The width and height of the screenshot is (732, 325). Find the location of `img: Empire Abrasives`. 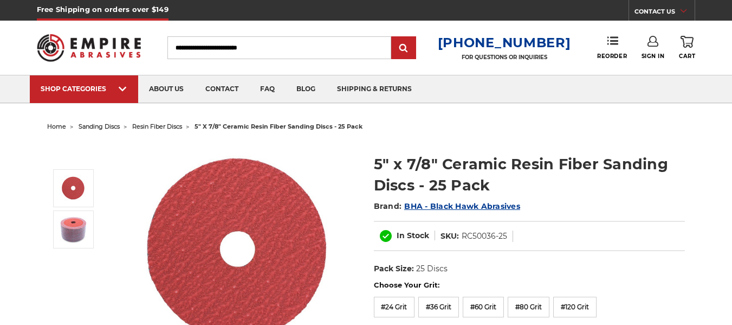

img: Empire Abrasives is located at coordinates (89, 47).